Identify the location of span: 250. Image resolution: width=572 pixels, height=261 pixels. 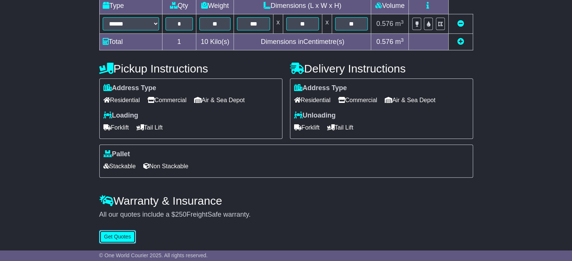
(181, 215).